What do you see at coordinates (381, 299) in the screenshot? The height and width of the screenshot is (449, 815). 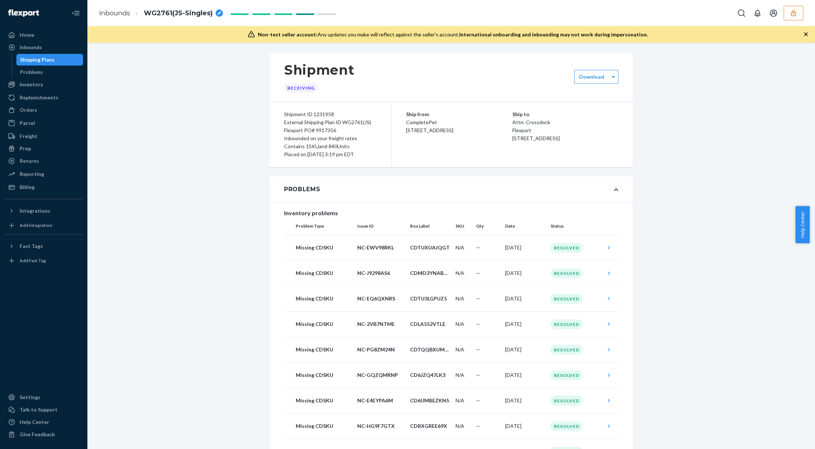 I see `p: NC-EQ6QXNRS` at bounding box center [381, 299].